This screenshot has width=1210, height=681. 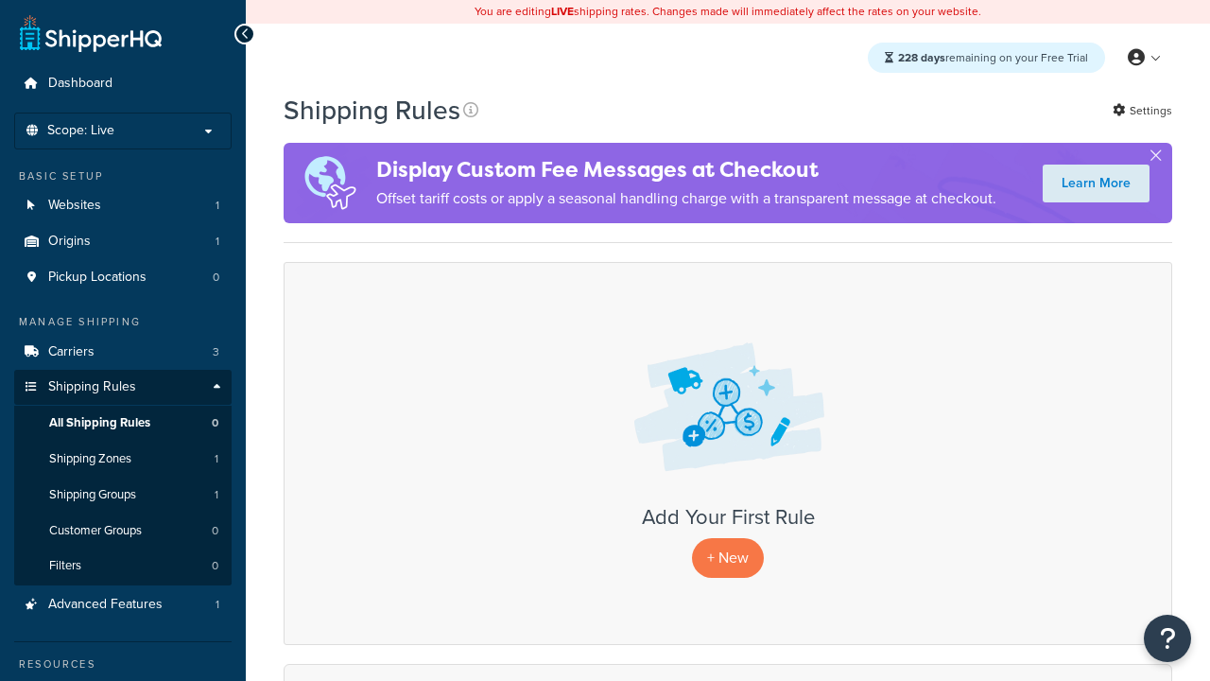 I want to click on span: Websites, so click(x=75, y=205).